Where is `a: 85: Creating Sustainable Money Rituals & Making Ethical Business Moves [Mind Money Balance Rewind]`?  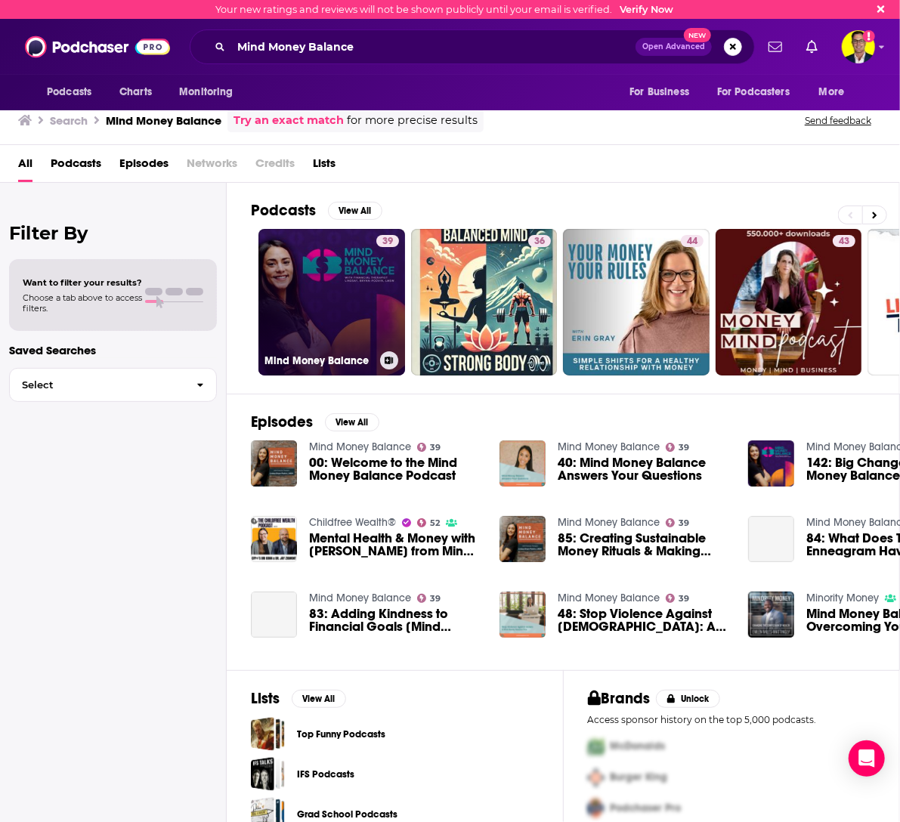 a: 85: Creating Sustainable Money Rituals & Making Ethical Business Moves [Mind Money Balance Rewind] is located at coordinates (522, 539).